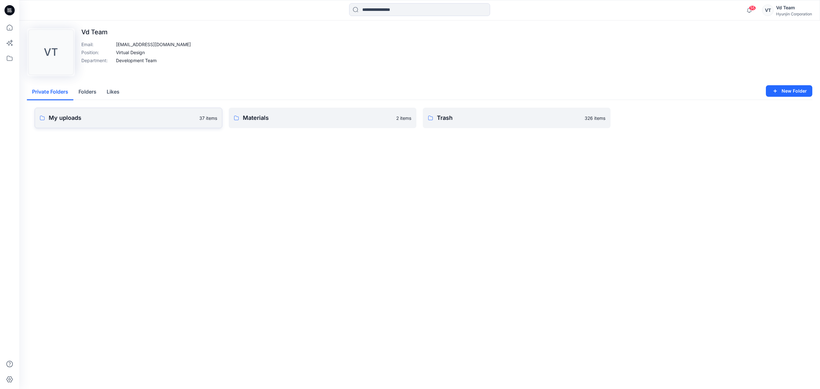 Image resolution: width=820 pixels, height=389 pixels. What do you see at coordinates (517, 118) in the screenshot?
I see `a: Trash326 items` at bounding box center [517, 118].